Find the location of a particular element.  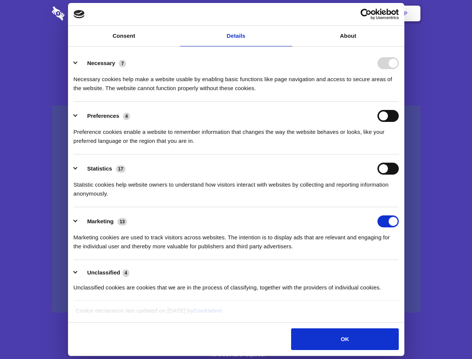

a: Pricing is located at coordinates (236, 13).